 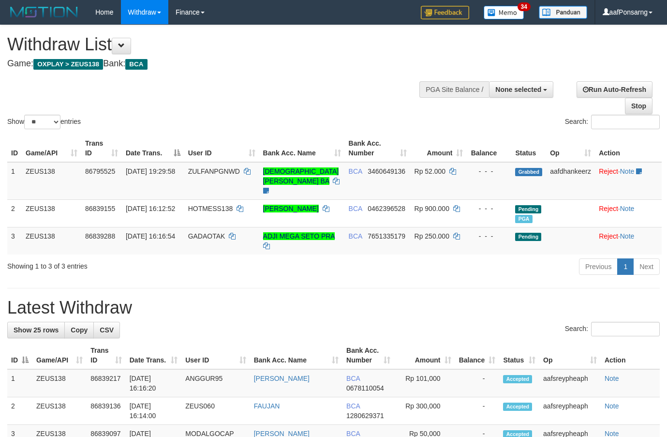 I want to click on a: Previous, so click(x=599, y=267).